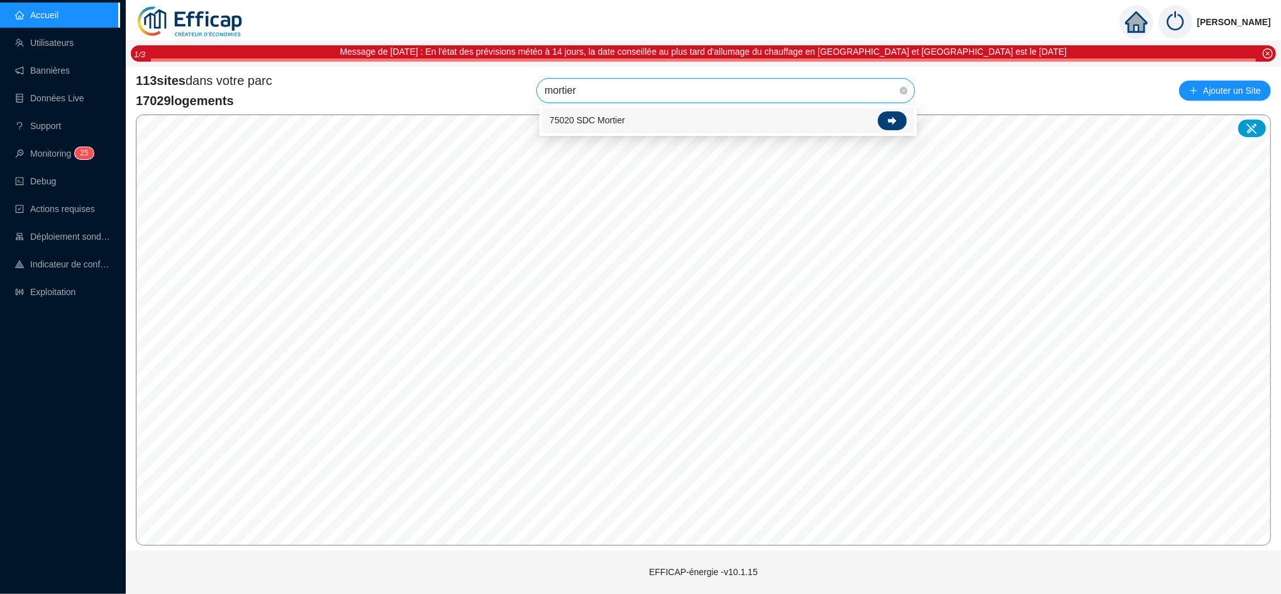 Image resolution: width=1281 pixels, height=594 pixels. I want to click on sup: 25, so click(84, 153).